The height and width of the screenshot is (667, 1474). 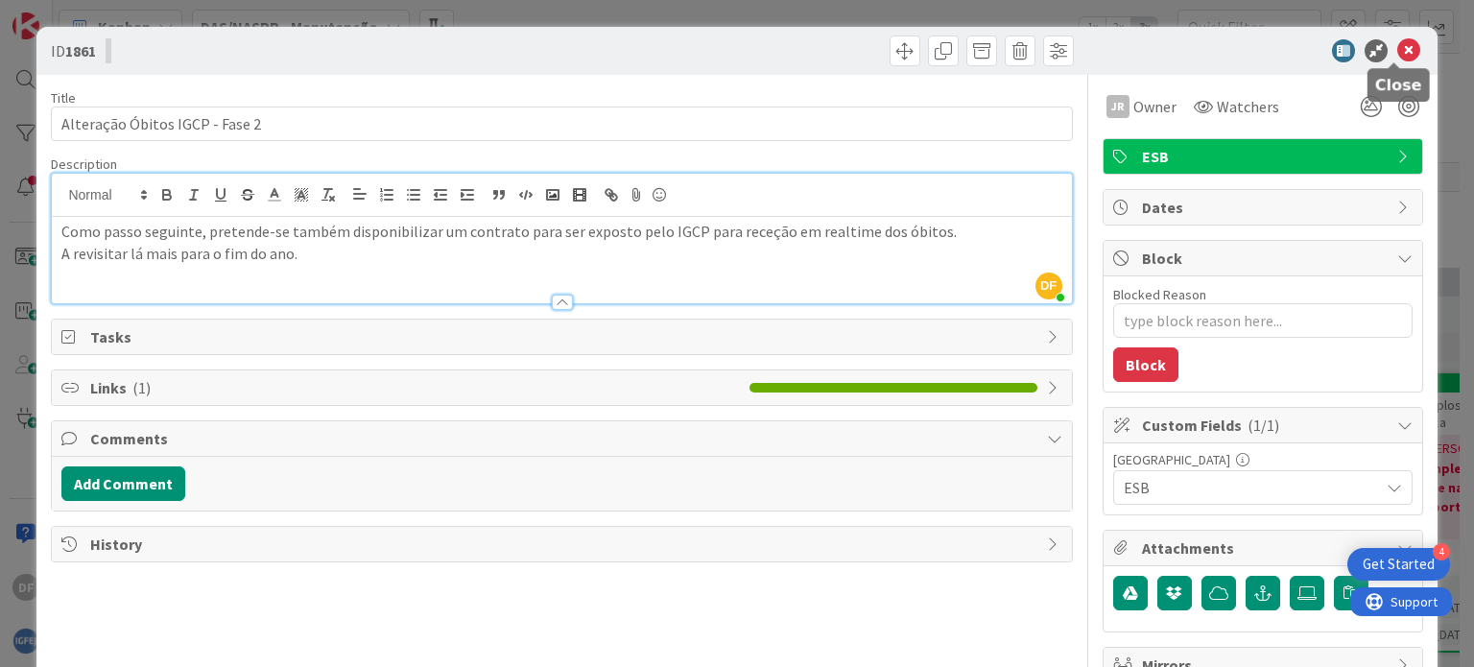 What do you see at coordinates (1265, 425) in the screenshot?
I see `span: Custom Fields` at bounding box center [1265, 425].